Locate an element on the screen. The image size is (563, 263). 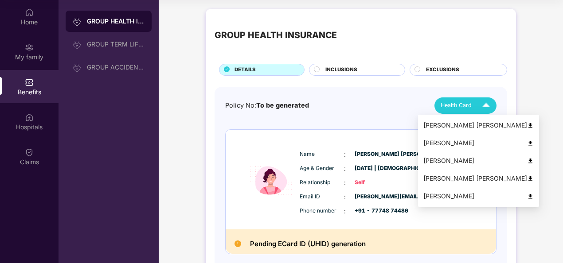
span: Health Card is located at coordinates (456, 106).